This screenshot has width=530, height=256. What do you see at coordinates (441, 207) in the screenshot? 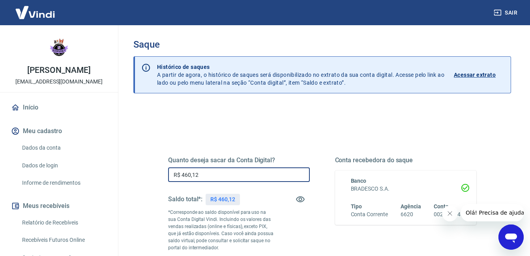
I see `span: Conta` at bounding box center [441, 207].